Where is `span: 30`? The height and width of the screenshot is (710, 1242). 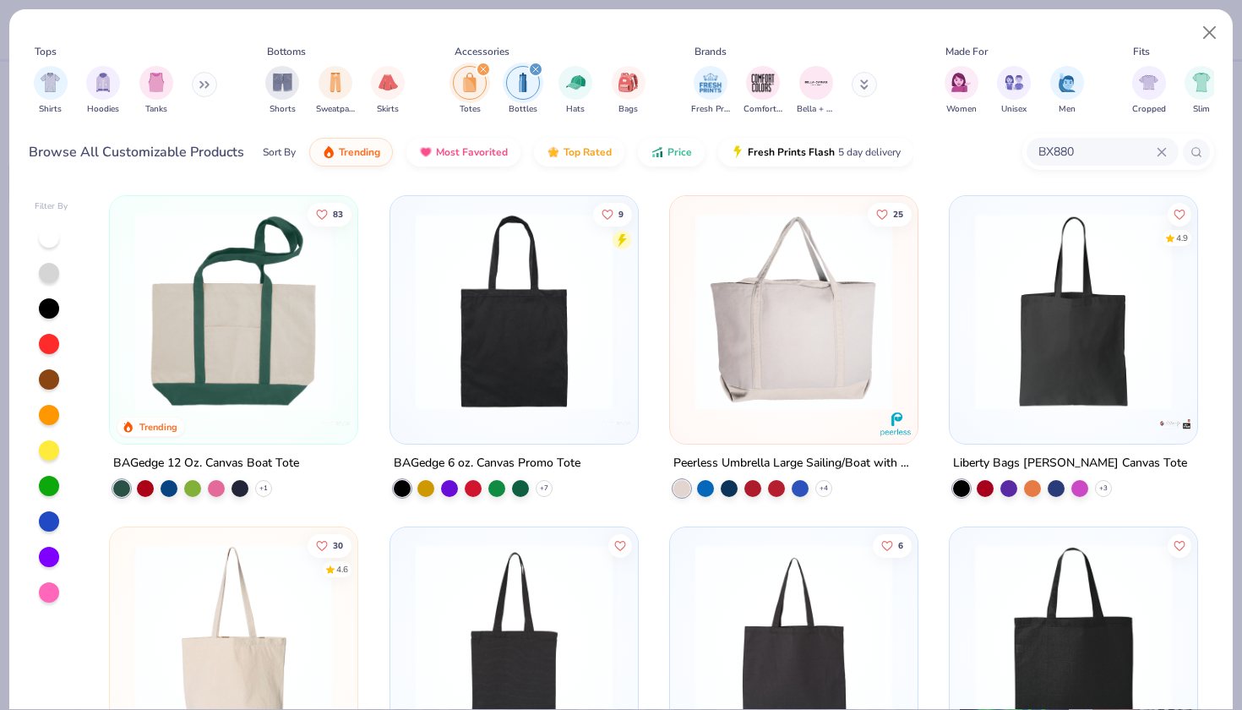 span: 30 is located at coordinates (338, 546).